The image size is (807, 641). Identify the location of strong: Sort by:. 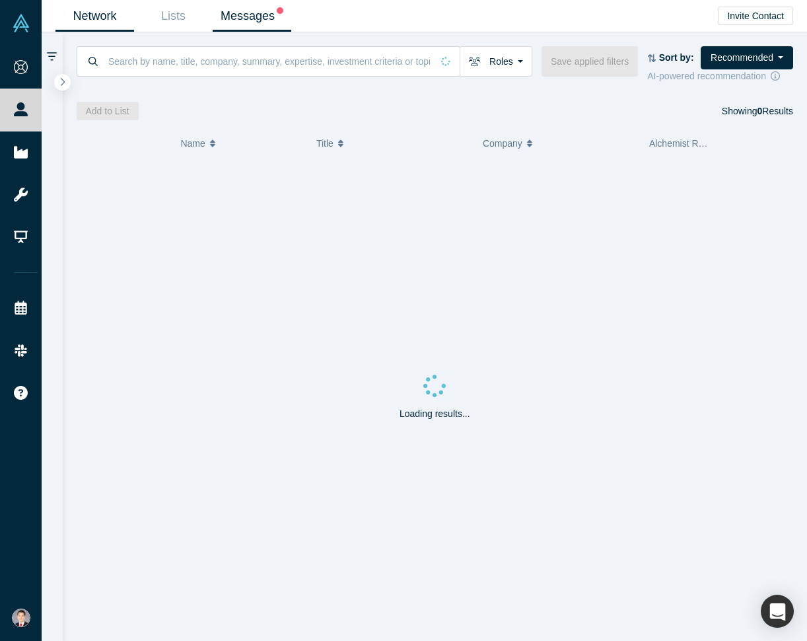
(676, 57).